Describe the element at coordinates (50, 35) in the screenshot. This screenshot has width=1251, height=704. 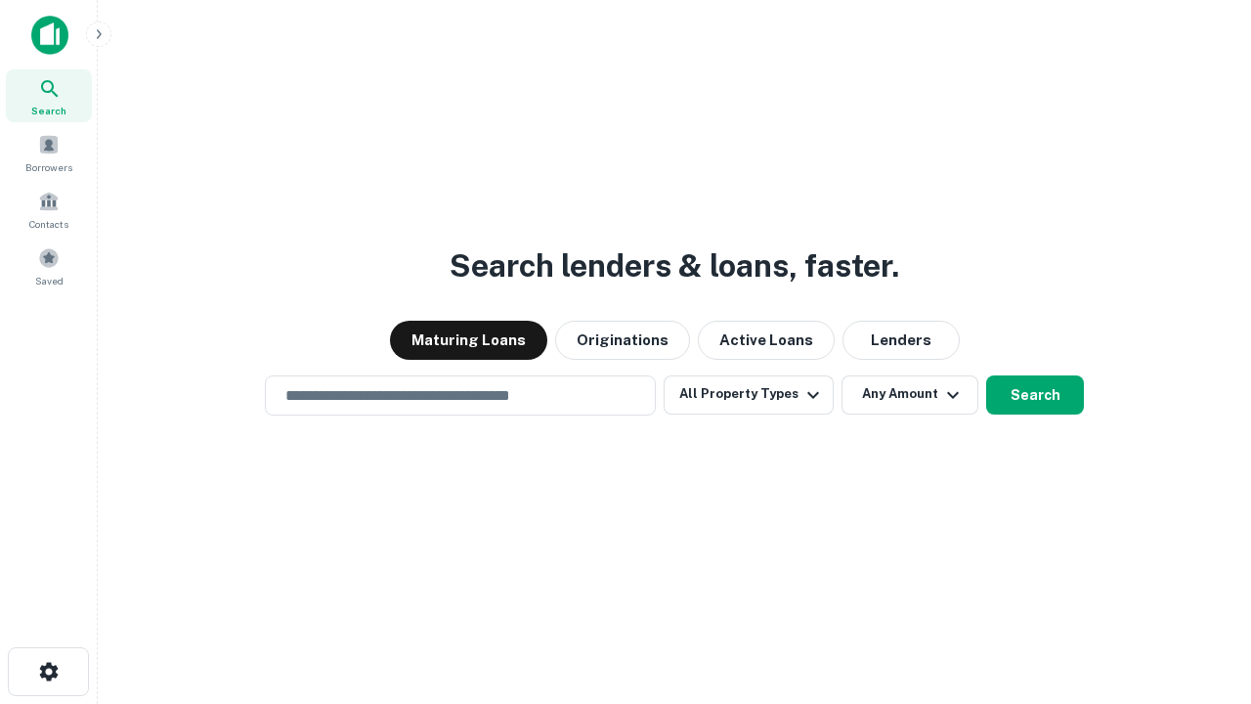
I see `img: capitalize-icon.png` at that location.